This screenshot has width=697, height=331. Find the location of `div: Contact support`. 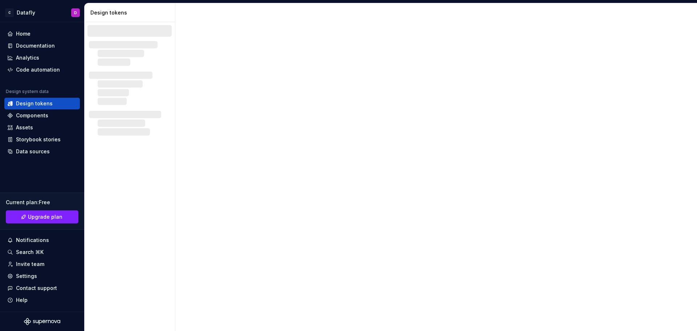

div: Contact support is located at coordinates (36, 288).